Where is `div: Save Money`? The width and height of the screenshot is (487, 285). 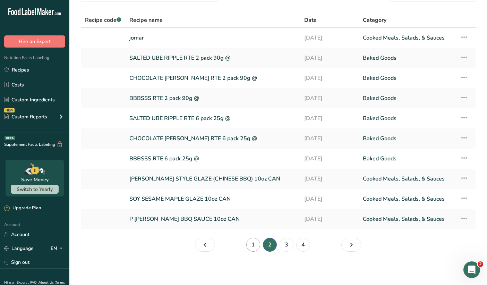 div: Save Money is located at coordinates (35, 179).